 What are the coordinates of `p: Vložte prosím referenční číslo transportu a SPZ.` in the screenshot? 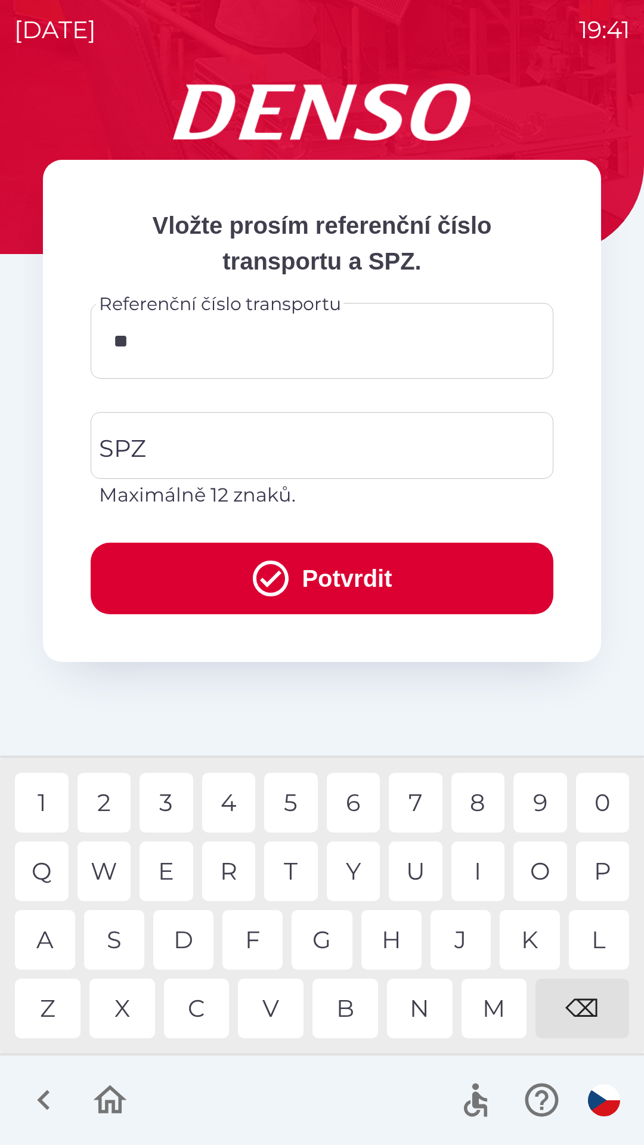 It's located at (322, 243).